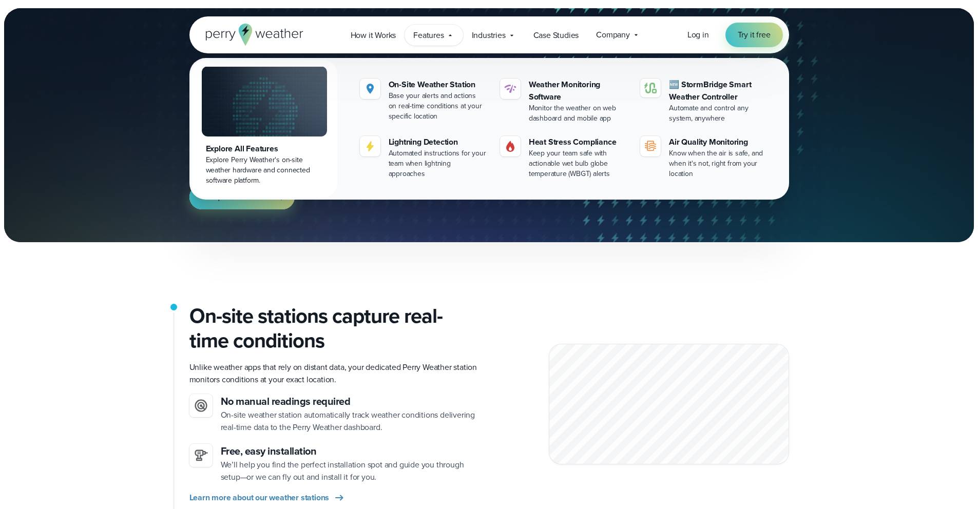 The height and width of the screenshot is (509, 978). Describe the element at coordinates (578, 142) in the screenshot. I see `div: Heat Stress Compliance` at that location.